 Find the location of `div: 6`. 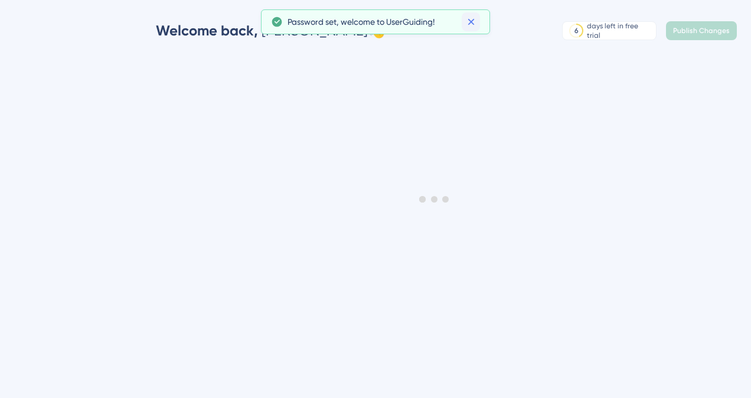

div: 6 is located at coordinates (576, 31).